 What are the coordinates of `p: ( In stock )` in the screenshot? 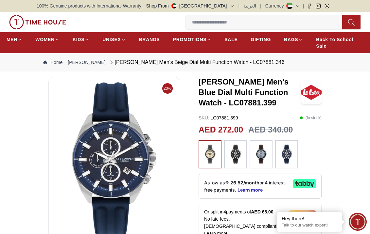 It's located at (310, 118).